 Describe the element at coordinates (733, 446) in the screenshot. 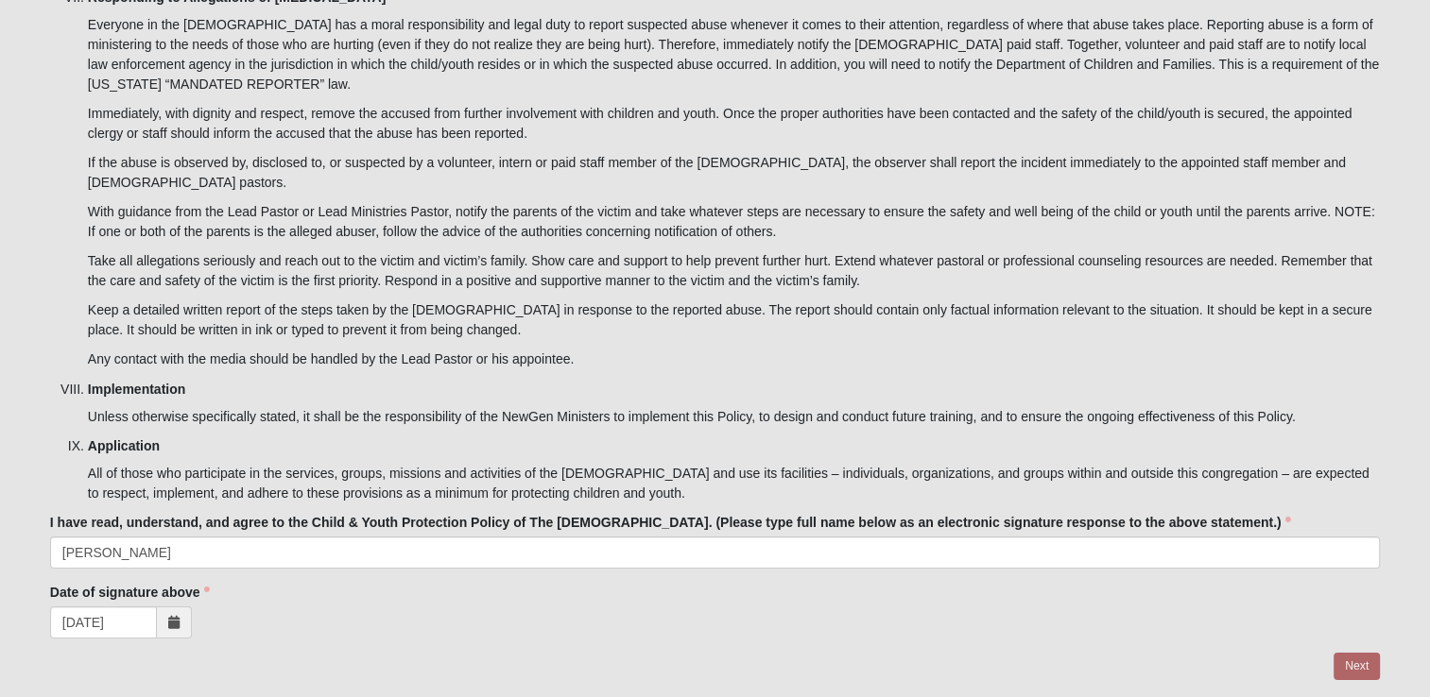

I see `h5: Application` at that location.